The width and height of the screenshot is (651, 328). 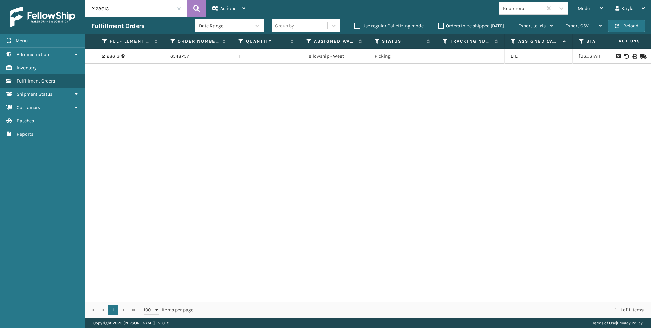 What do you see at coordinates (28, 107) in the screenshot?
I see `span: Containers` at bounding box center [28, 107].